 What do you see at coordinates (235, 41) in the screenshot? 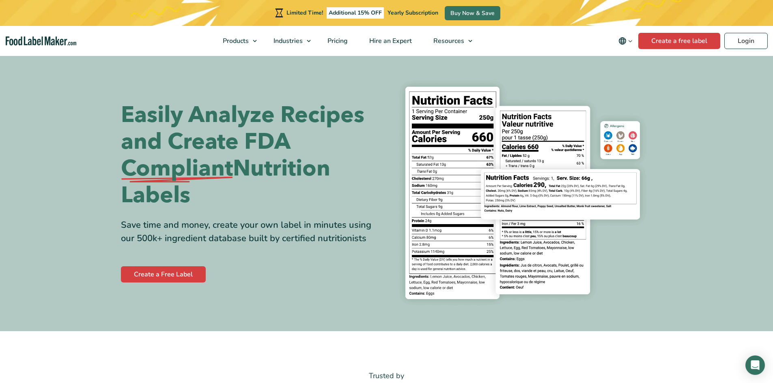
I see `span: Products` at bounding box center [235, 41].